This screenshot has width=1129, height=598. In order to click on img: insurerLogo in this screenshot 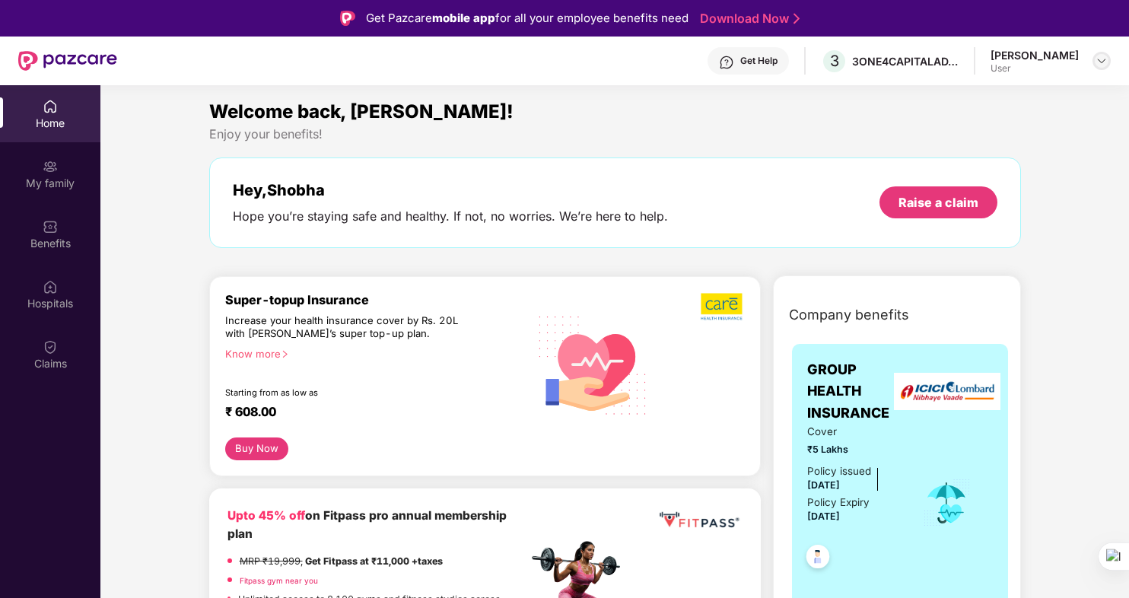, I will do `click(947, 391)`.